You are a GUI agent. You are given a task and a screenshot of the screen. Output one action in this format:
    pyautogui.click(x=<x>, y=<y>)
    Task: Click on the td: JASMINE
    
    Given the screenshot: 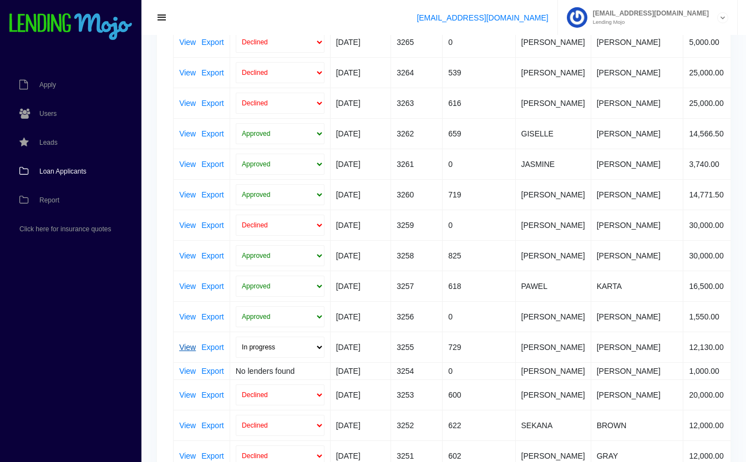 What is the action you would take?
    pyautogui.click(x=553, y=164)
    